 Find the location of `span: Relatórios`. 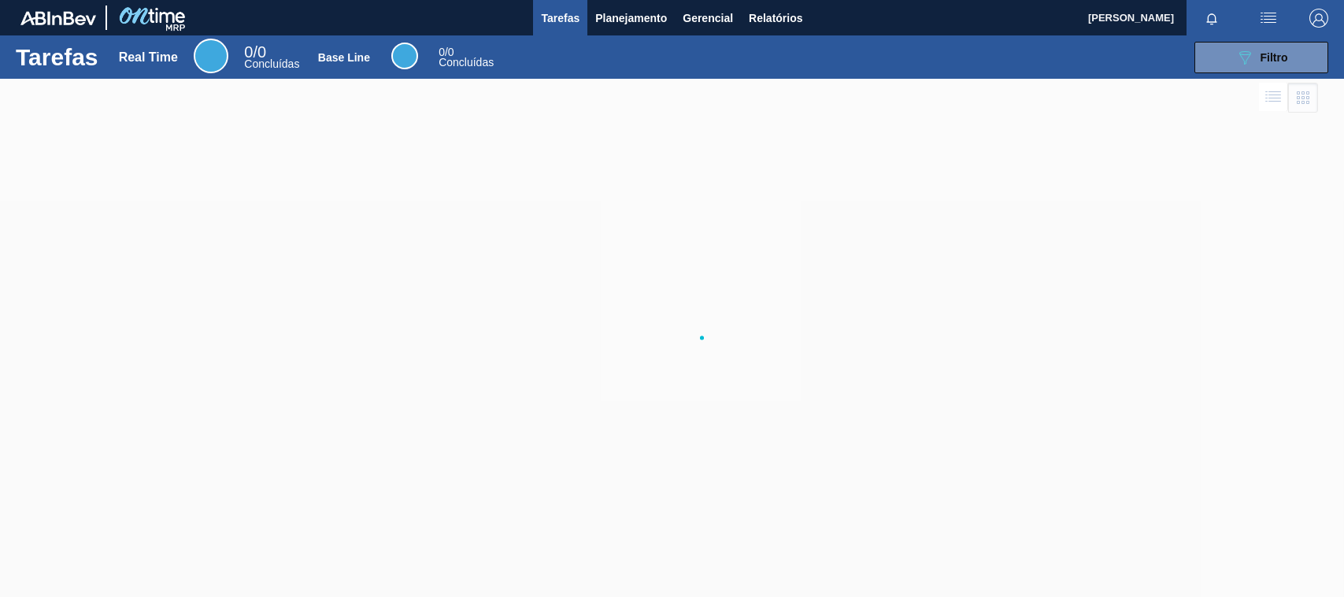

span: Relatórios is located at coordinates (776, 18).